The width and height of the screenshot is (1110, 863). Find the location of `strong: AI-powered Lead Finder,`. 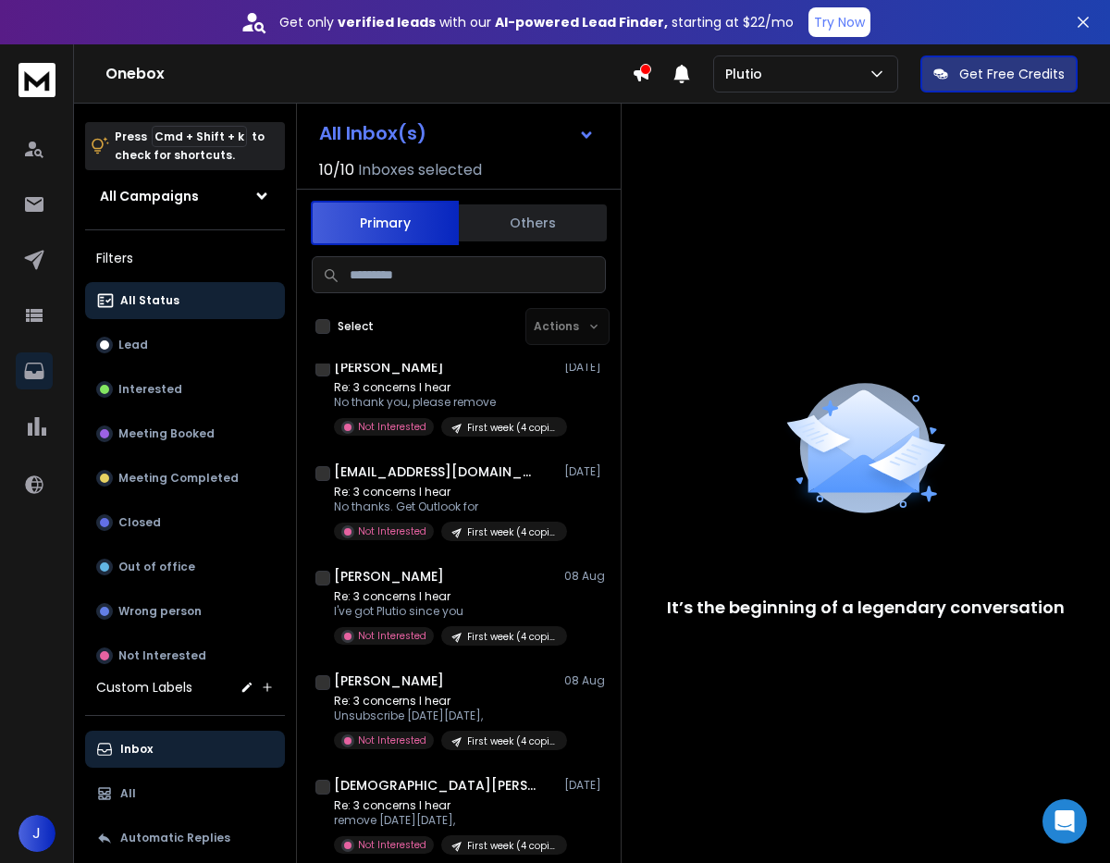

strong: AI-powered Lead Finder, is located at coordinates (581, 22).